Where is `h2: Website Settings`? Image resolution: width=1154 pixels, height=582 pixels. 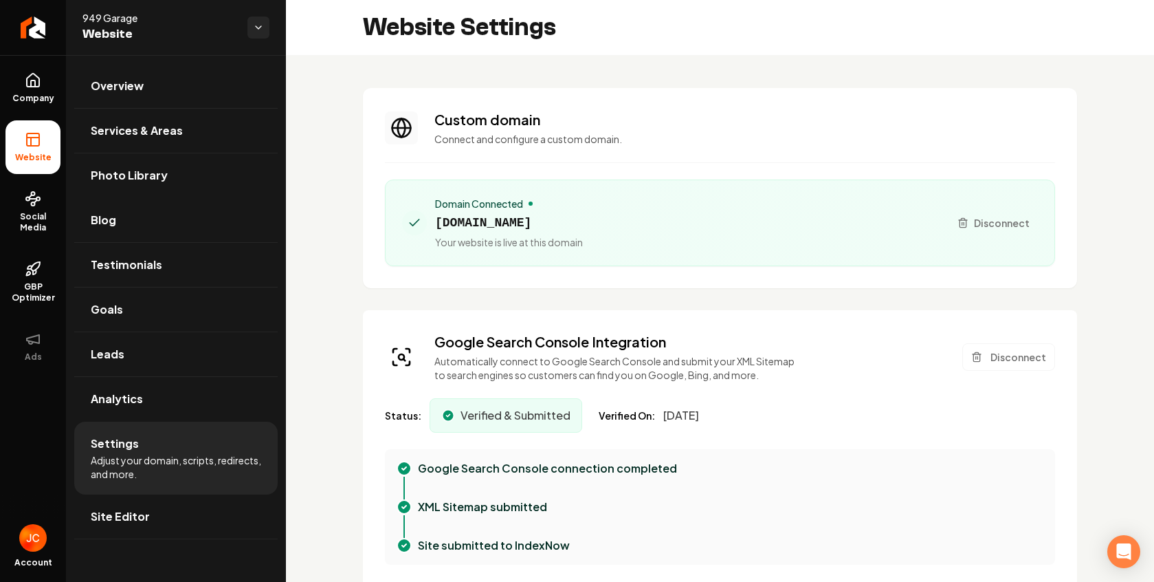
h2: Website Settings is located at coordinates (459, 27).